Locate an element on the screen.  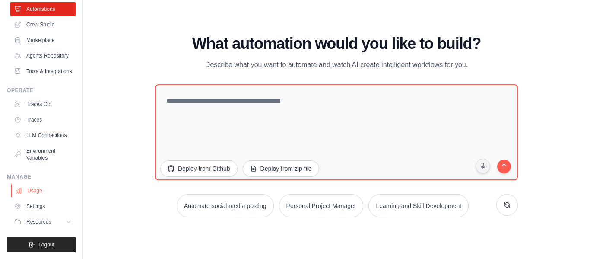
a: Usage is located at coordinates (44, 190).